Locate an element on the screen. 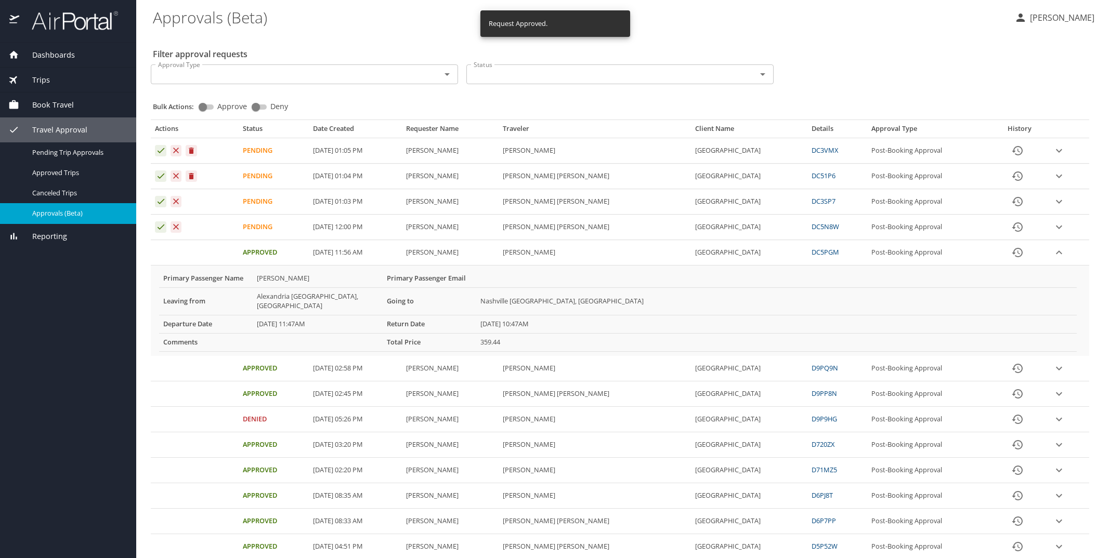 The height and width of the screenshot is (558, 1110). th: Primary Passenger Email is located at coordinates (429, 279).